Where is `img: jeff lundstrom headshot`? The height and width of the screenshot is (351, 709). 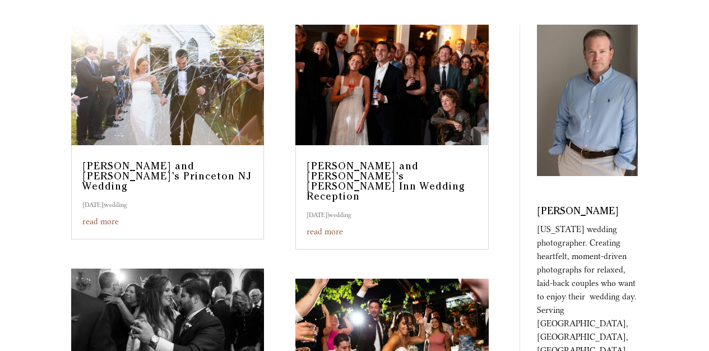 img: jeff lundstrom headshot is located at coordinates (588, 100).